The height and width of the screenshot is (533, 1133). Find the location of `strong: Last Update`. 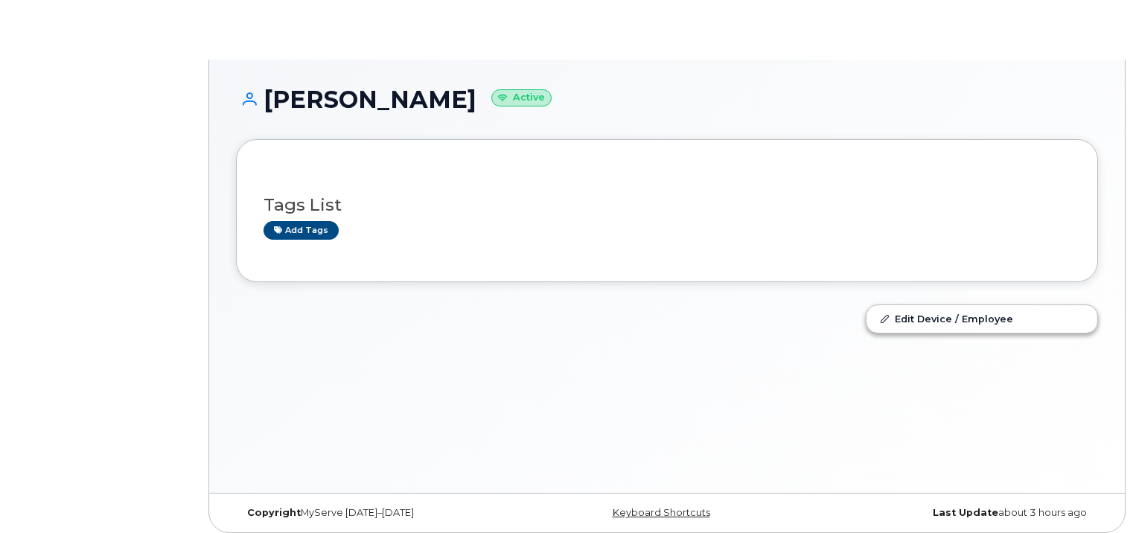

strong: Last Update is located at coordinates (966, 512).